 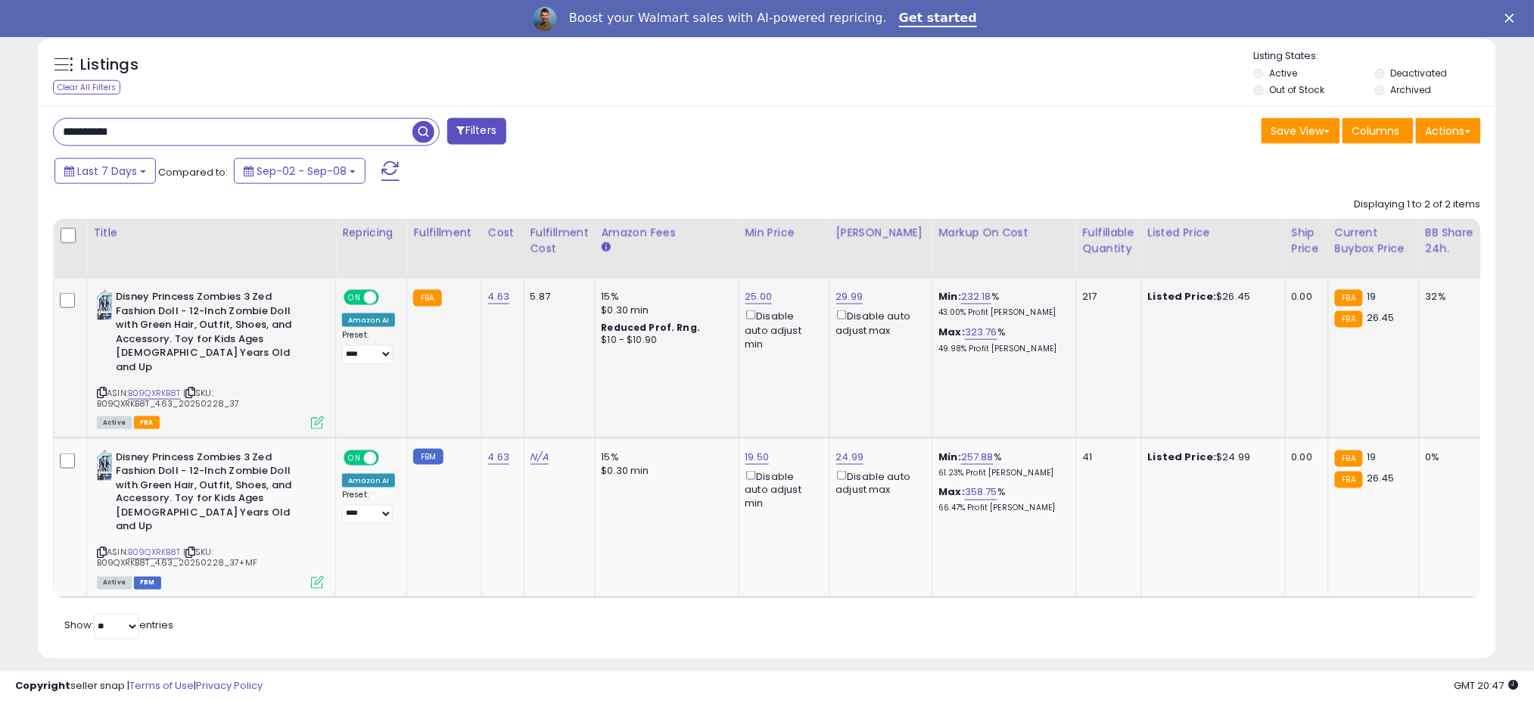 I want to click on span: Columns, so click(x=1376, y=131).